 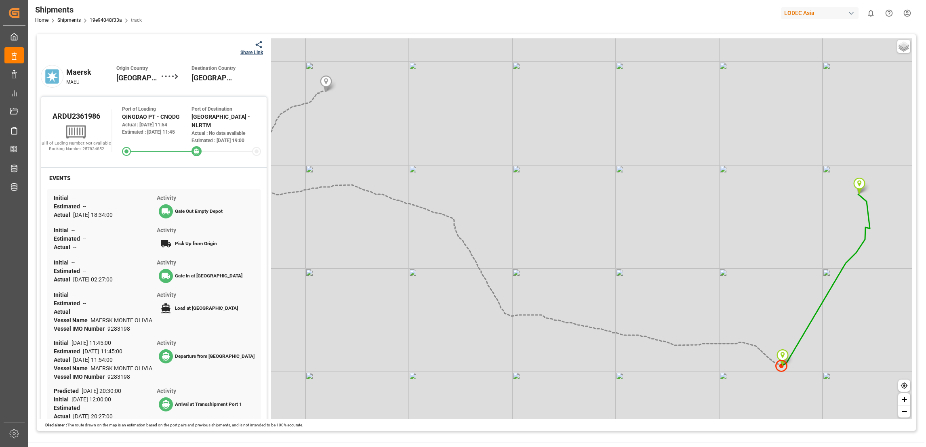 I want to click on div: Netherlands, so click(x=214, y=76).